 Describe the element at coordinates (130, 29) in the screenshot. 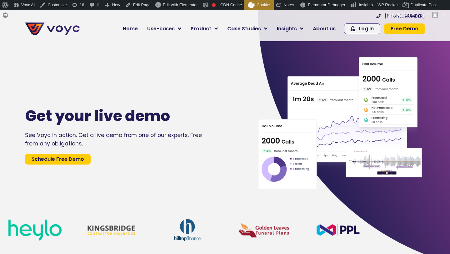

I see `span: Home` at that location.